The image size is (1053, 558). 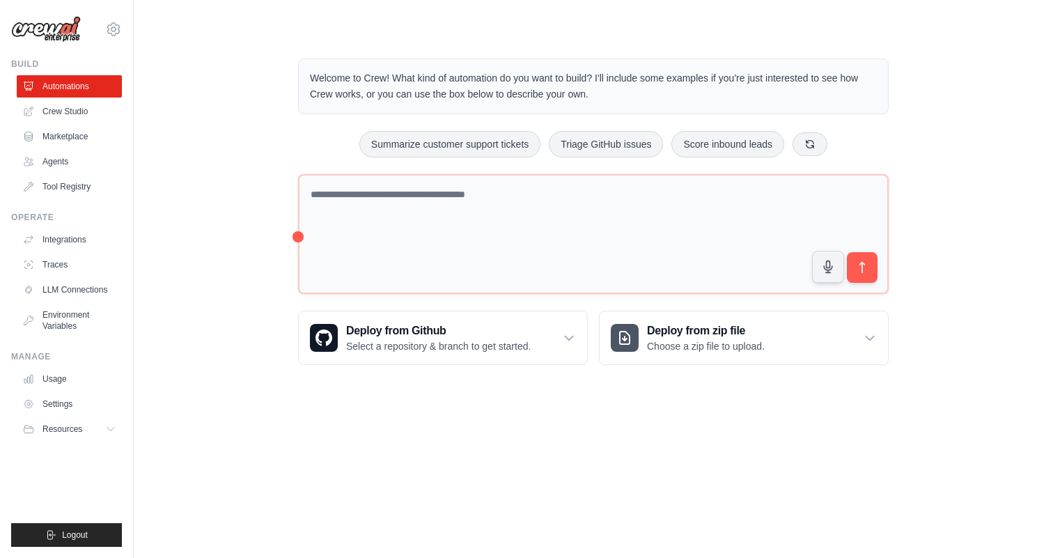 I want to click on div: Chat Widget, so click(x=1018, y=524).